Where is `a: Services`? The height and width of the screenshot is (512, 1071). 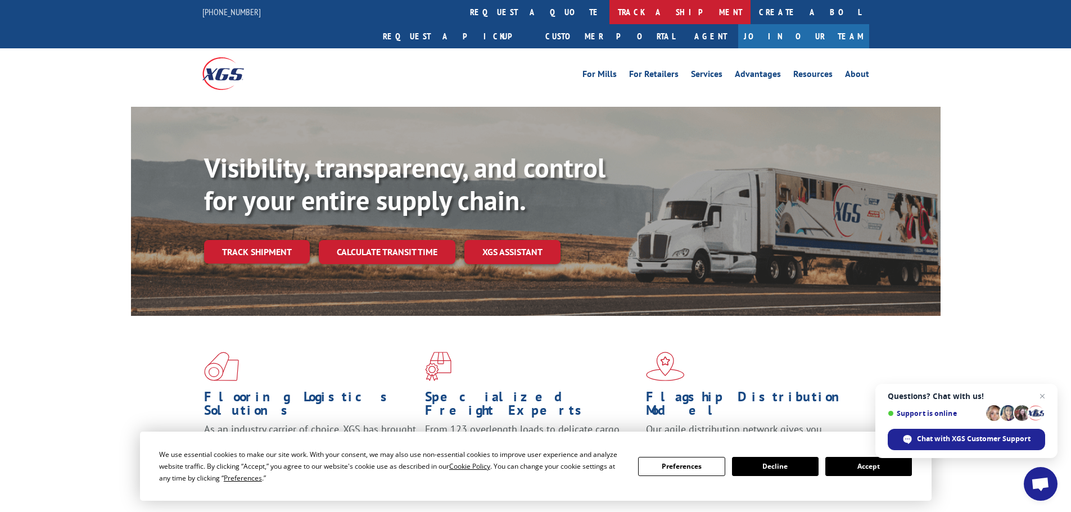 a: Services is located at coordinates (706, 76).